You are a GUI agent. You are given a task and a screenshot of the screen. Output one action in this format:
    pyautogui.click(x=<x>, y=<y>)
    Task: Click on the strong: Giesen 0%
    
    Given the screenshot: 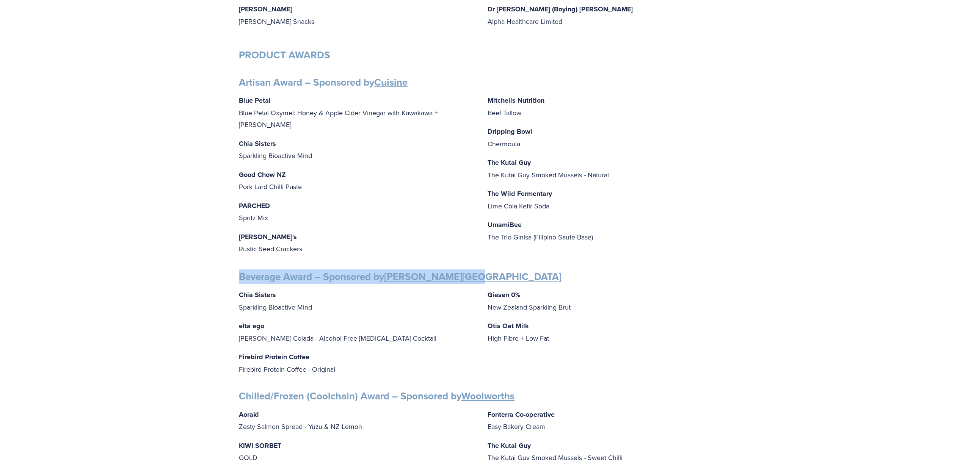 What is the action you would take?
    pyautogui.click(x=504, y=295)
    